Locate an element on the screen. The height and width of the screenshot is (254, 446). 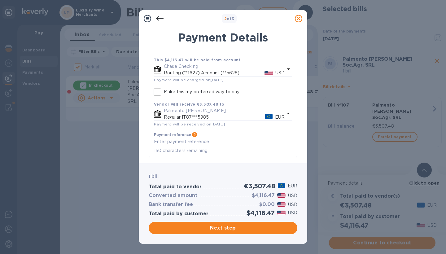
b: of 3 is located at coordinates (229, 19).